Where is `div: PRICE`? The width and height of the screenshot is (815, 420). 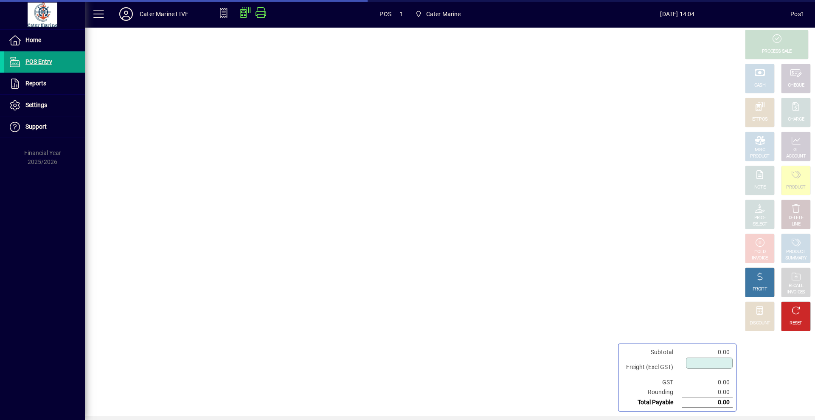 div: PRICE is located at coordinates (760, 218).